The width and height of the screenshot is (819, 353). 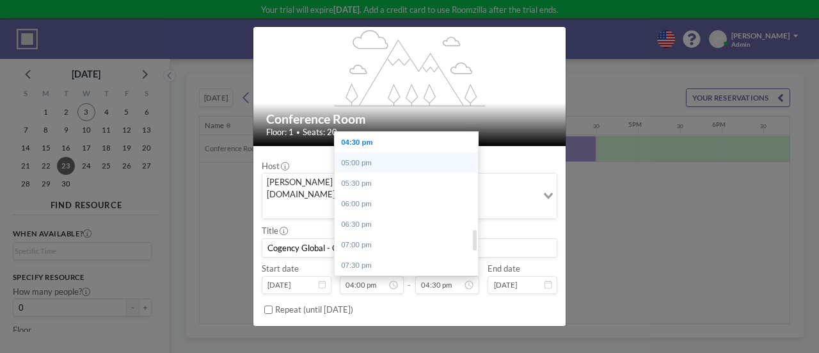 What do you see at coordinates (409, 203) in the screenshot?
I see `div: 06:00 pm` at bounding box center [409, 203].